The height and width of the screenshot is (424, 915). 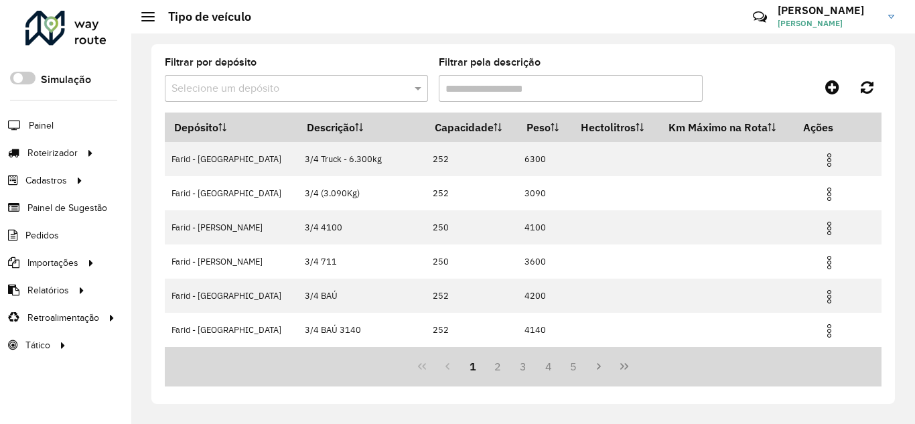 I want to click on td: 3/4 4100, so click(x=362, y=227).